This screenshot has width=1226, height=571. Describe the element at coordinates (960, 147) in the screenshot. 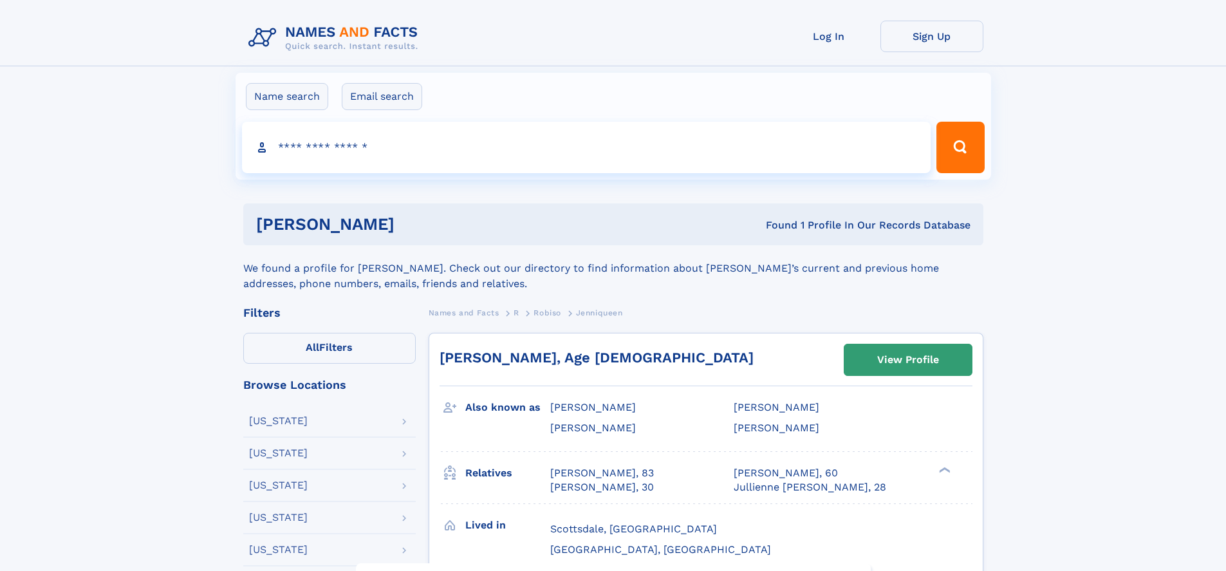

I see `button: Search Button` at that location.